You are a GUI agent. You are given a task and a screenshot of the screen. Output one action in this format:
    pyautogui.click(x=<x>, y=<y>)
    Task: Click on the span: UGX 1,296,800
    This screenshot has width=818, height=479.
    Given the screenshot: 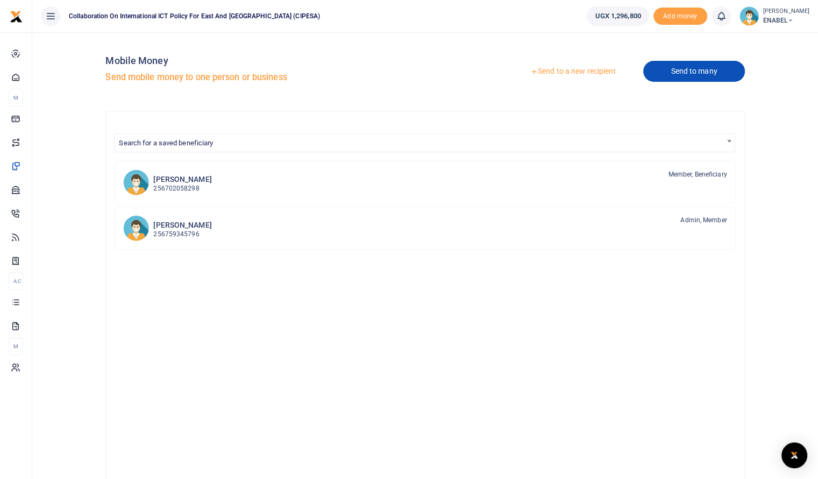 What is the action you would take?
    pyautogui.click(x=618, y=16)
    